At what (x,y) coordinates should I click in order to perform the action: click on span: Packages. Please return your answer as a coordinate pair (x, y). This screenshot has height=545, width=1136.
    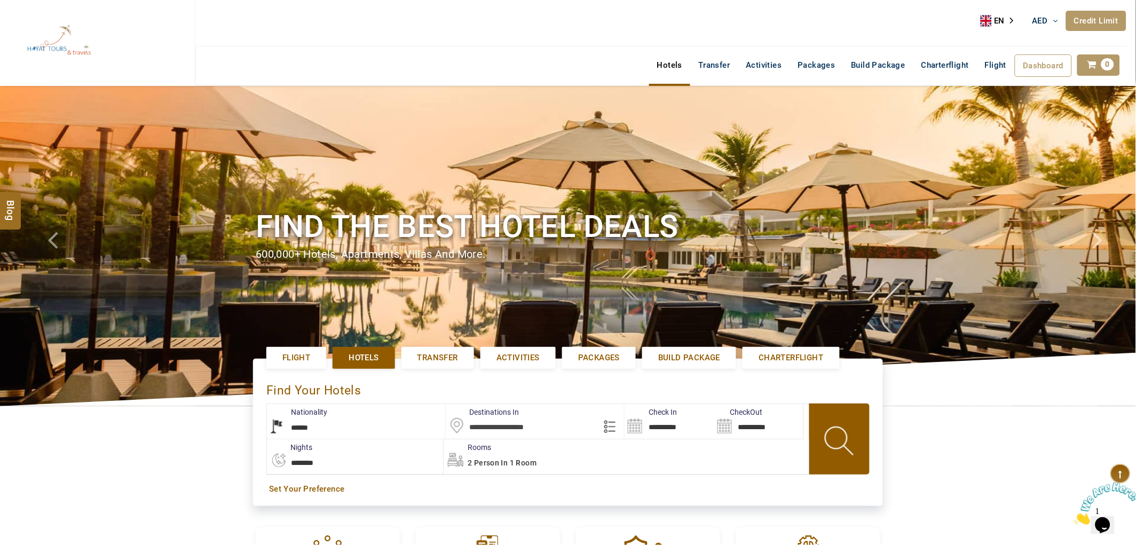
    Looking at the image, I should click on (599, 358).